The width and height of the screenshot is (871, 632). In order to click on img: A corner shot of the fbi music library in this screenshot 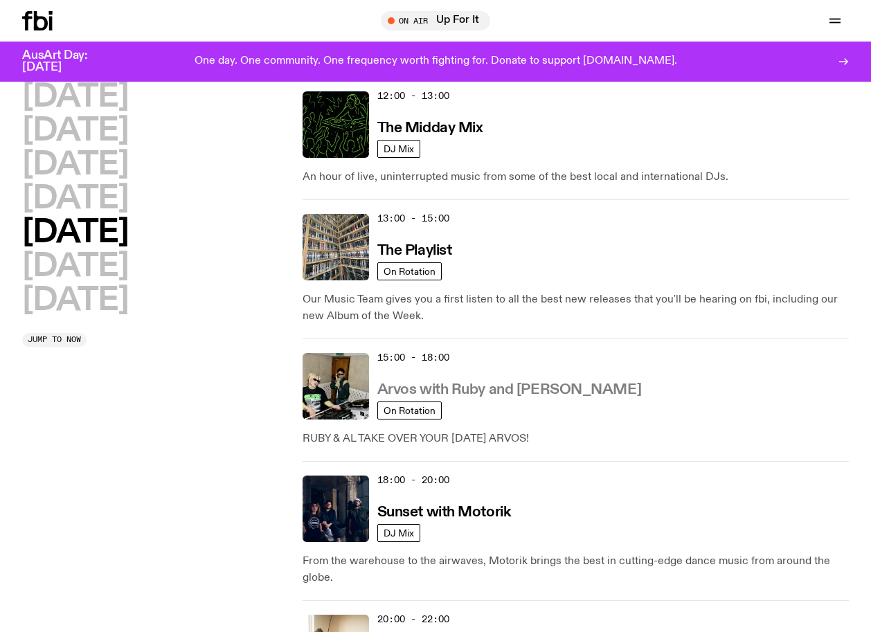, I will do `click(336, 247)`.